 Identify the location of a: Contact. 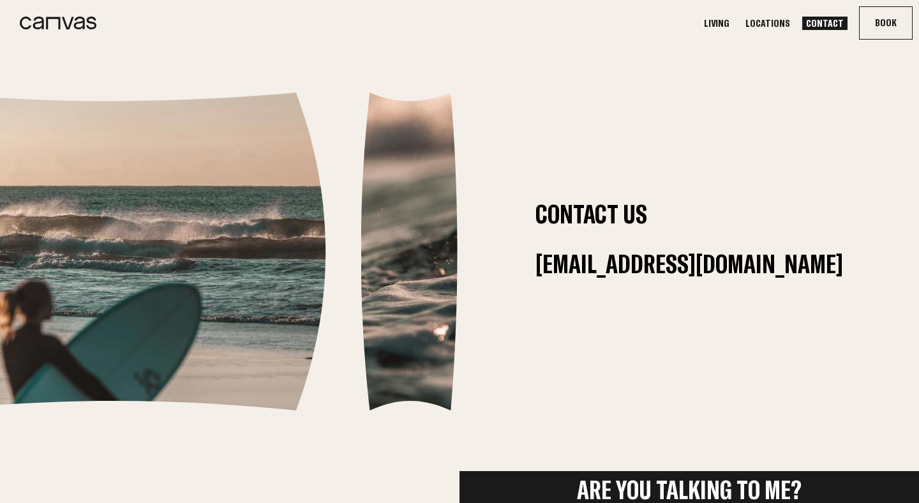
(825, 23).